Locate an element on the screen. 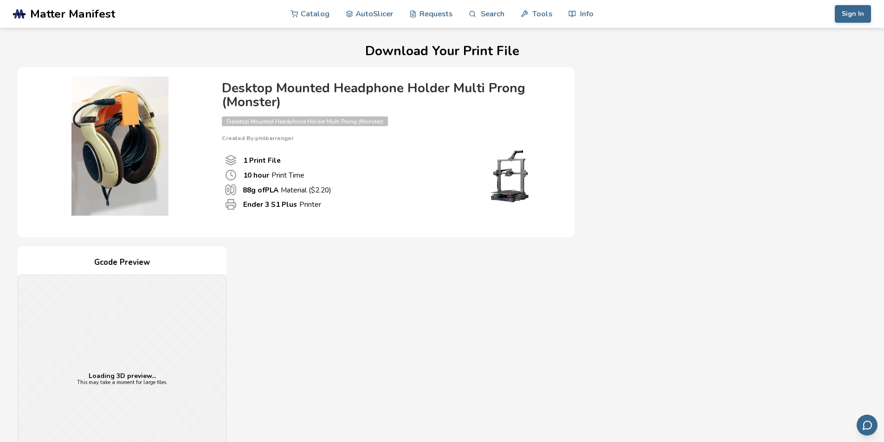 The width and height of the screenshot is (884, 442). b: 10 hour is located at coordinates (256, 175).